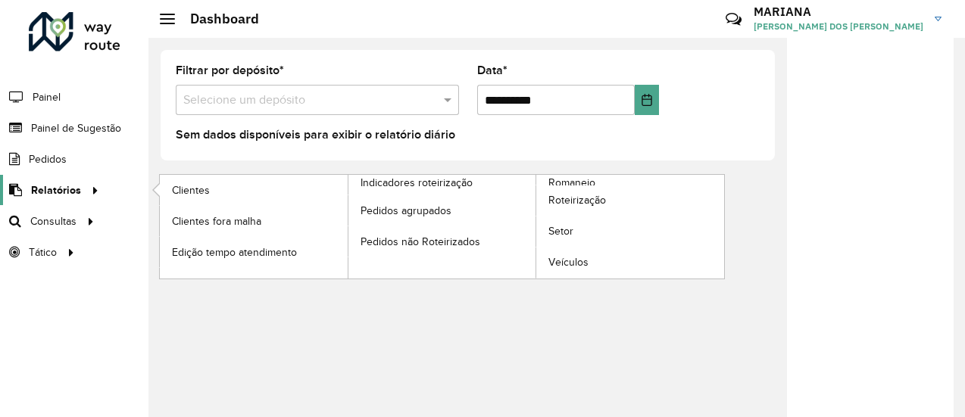 Image resolution: width=965 pixels, height=417 pixels. Describe the element at coordinates (406, 211) in the screenshot. I see `span: Pedidos agrupados` at that location.